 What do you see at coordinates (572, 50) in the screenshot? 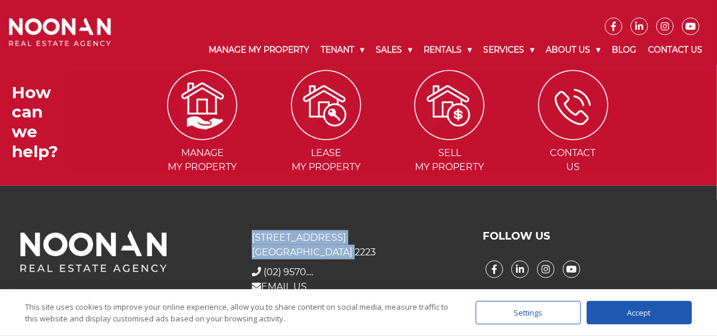
I see `a: About Us` at bounding box center [572, 50].